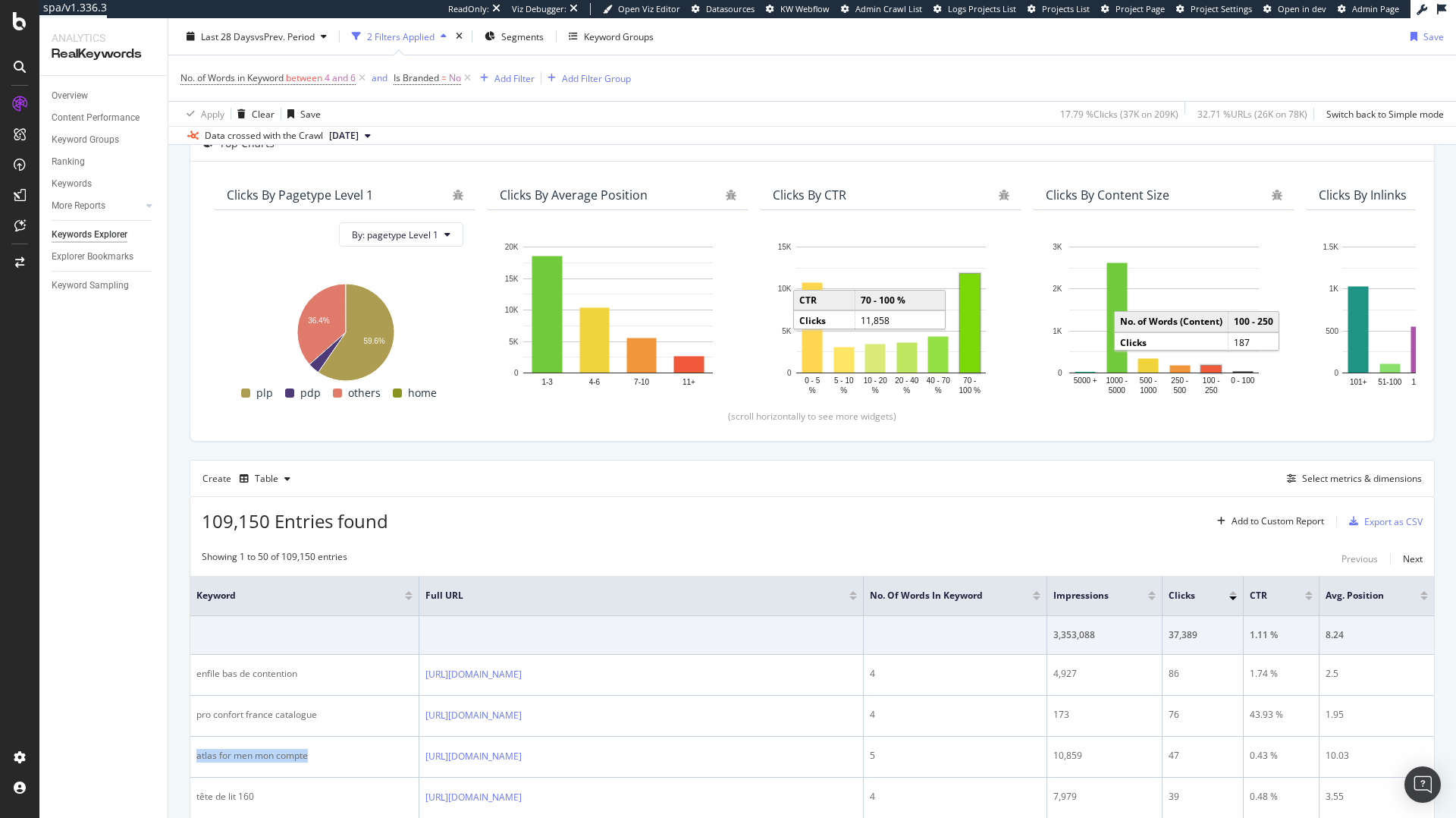 The image size is (1456, 818). I want to click on div: Clicks By Inlinks, so click(1363, 195).